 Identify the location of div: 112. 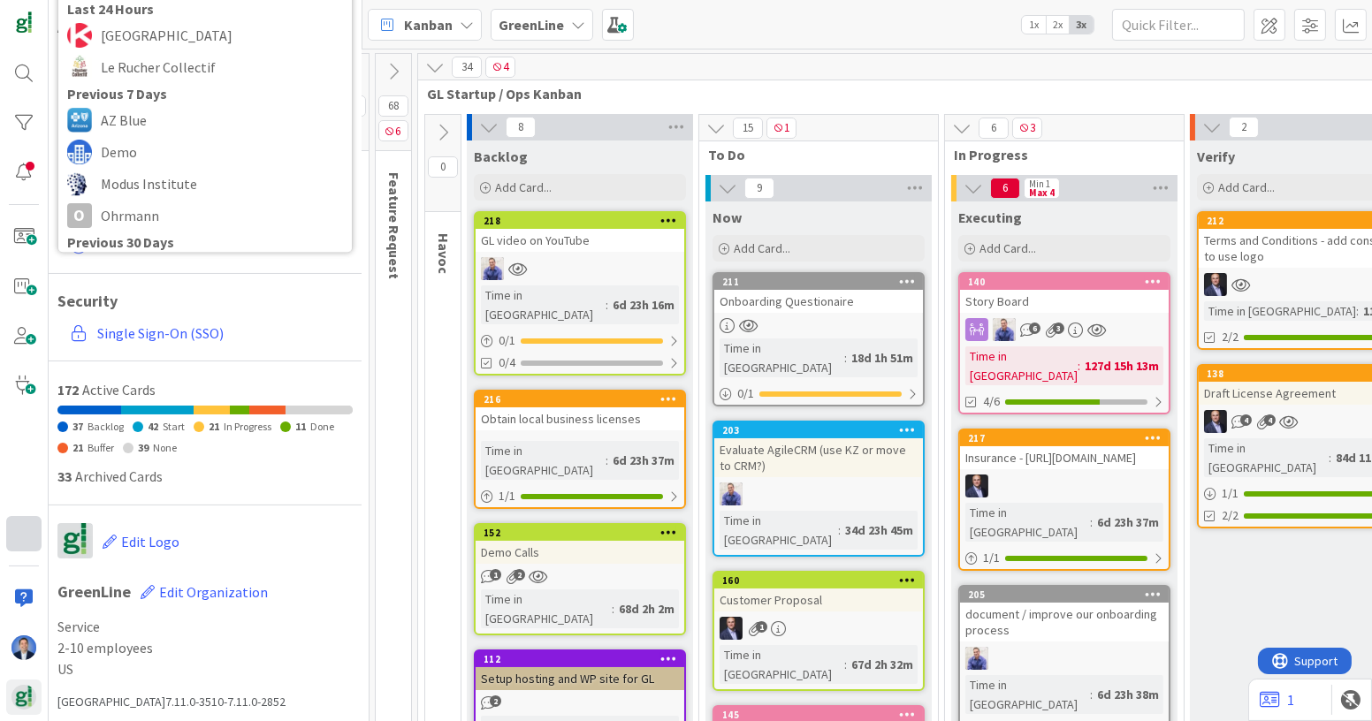
(583, 659).